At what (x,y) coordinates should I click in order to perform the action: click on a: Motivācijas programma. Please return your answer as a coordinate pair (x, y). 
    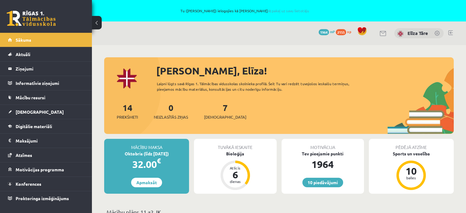
    Looking at the image, I should click on (46, 169).